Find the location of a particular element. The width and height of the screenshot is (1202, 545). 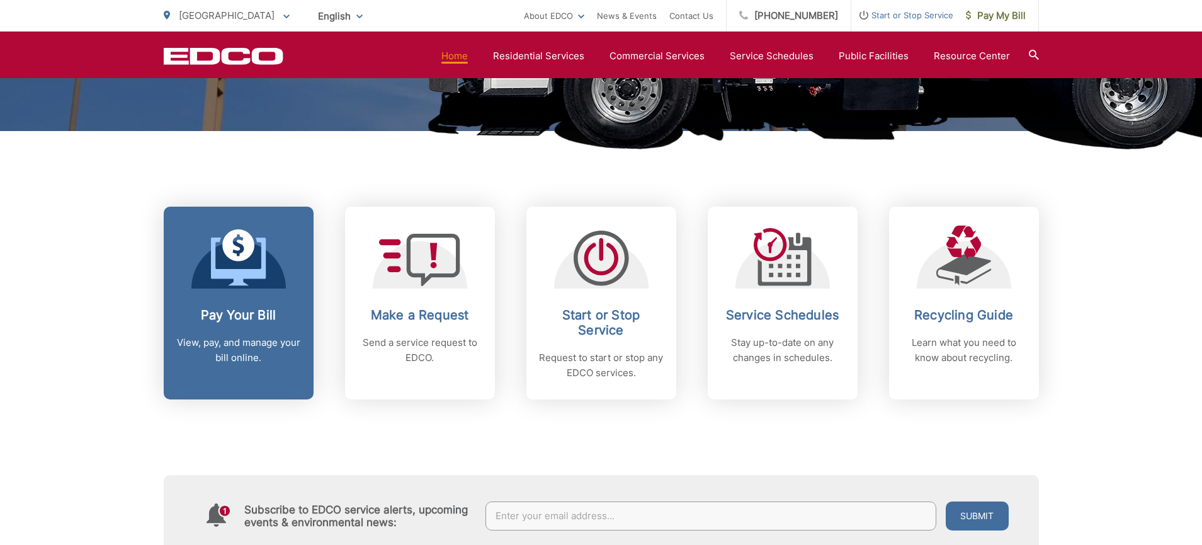

a: About EDCO is located at coordinates (554, 16).